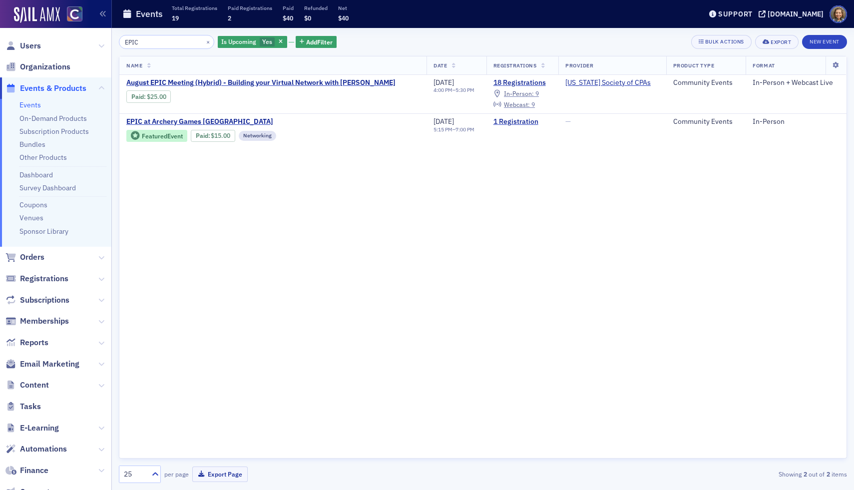  Describe the element at coordinates (764, 65) in the screenshot. I see `span: Format` at that location.